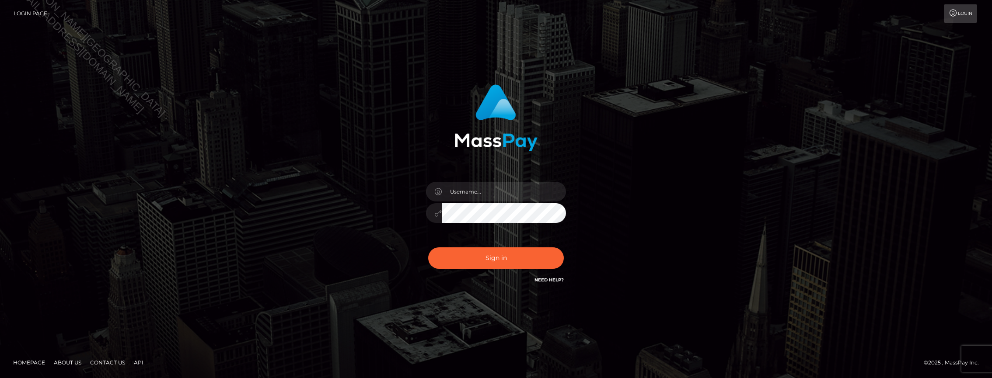 The height and width of the screenshot is (378, 992). What do you see at coordinates (30, 14) in the screenshot?
I see `a: Login Page` at bounding box center [30, 14].